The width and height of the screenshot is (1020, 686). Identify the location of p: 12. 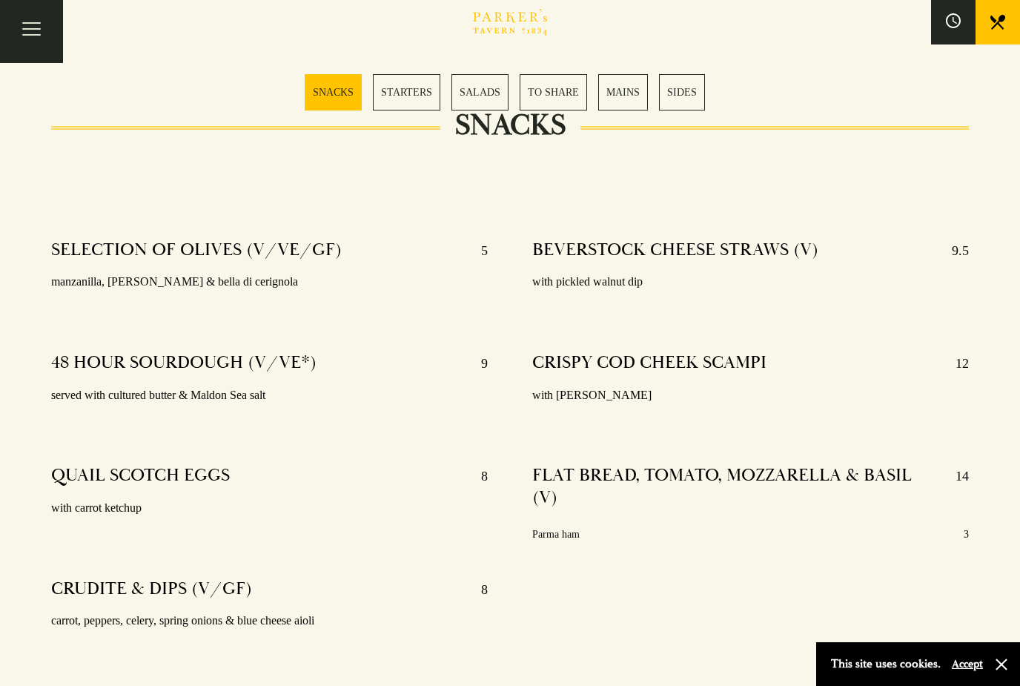
(955, 363).